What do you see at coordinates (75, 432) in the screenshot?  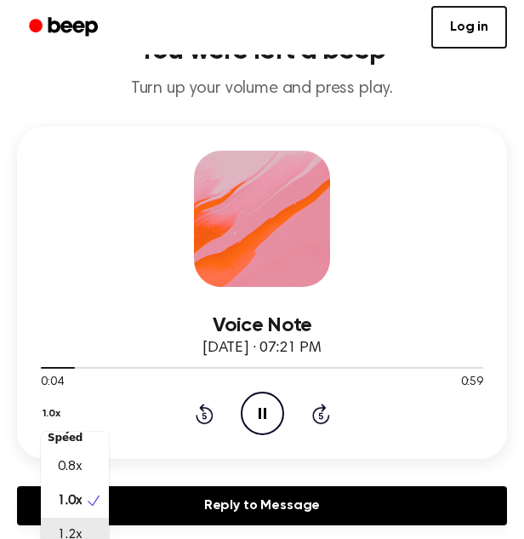 I see `div: Playback Speed` at bounding box center [75, 432].